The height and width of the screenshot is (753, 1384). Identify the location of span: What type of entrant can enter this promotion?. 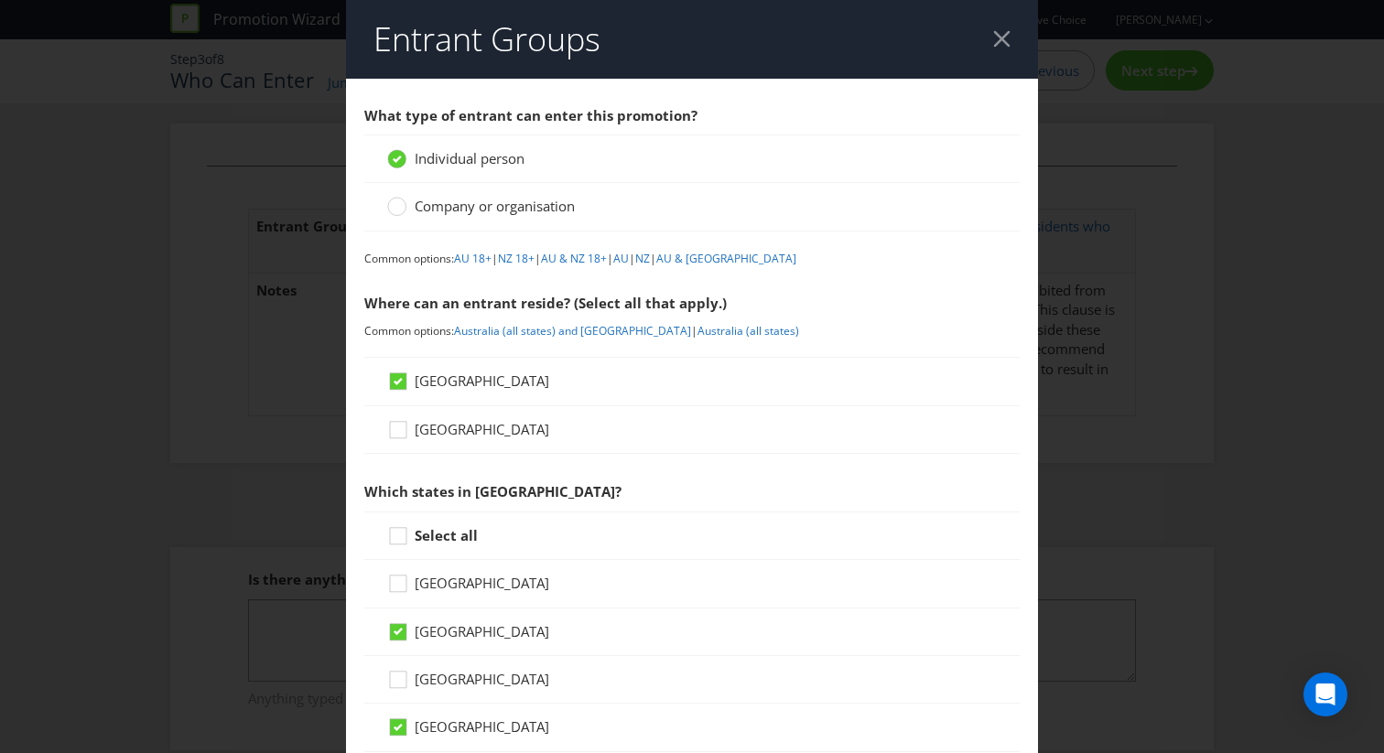
(531, 115).